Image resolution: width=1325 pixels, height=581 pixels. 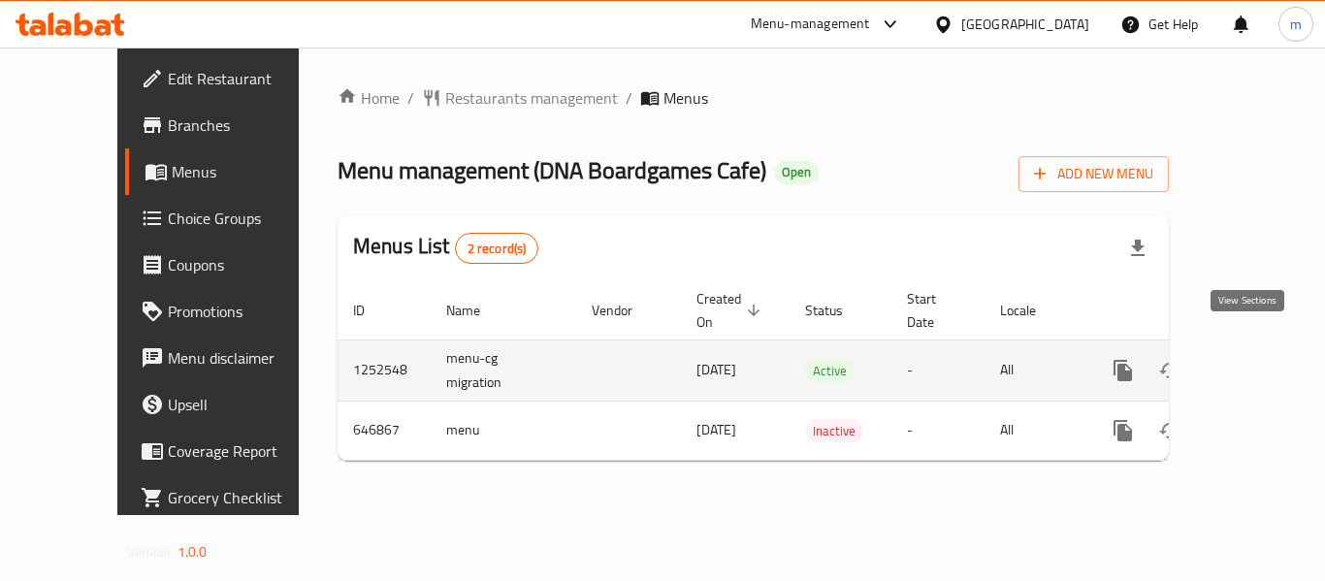 What do you see at coordinates (1093, 174) in the screenshot?
I see `span: Add New Menu` at bounding box center [1093, 174].